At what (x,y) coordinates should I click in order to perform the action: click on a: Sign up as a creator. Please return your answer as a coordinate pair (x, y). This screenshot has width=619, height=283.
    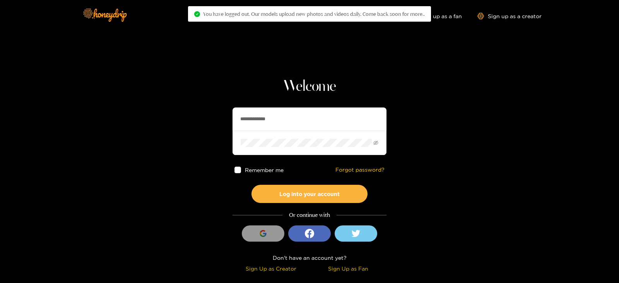
    Looking at the image, I should click on (509, 16).